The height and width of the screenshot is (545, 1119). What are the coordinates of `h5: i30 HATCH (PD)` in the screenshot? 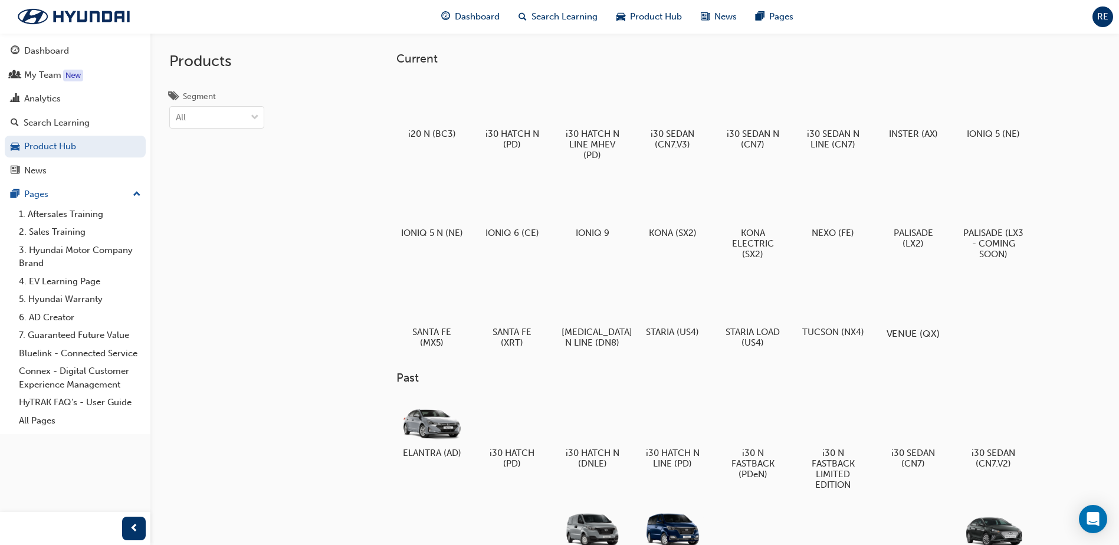 It's located at (512, 458).